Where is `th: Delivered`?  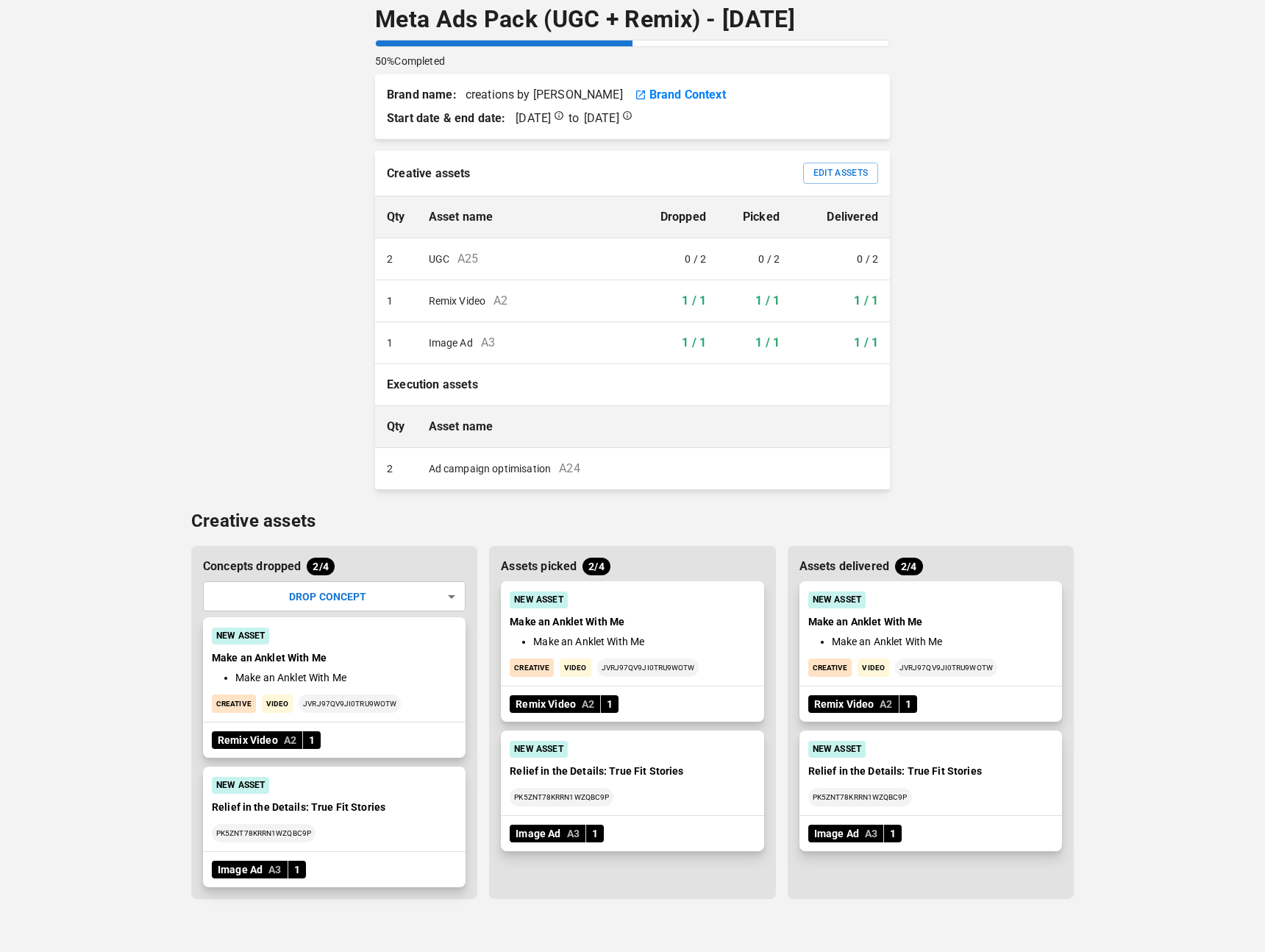
th: Delivered is located at coordinates (841, 217).